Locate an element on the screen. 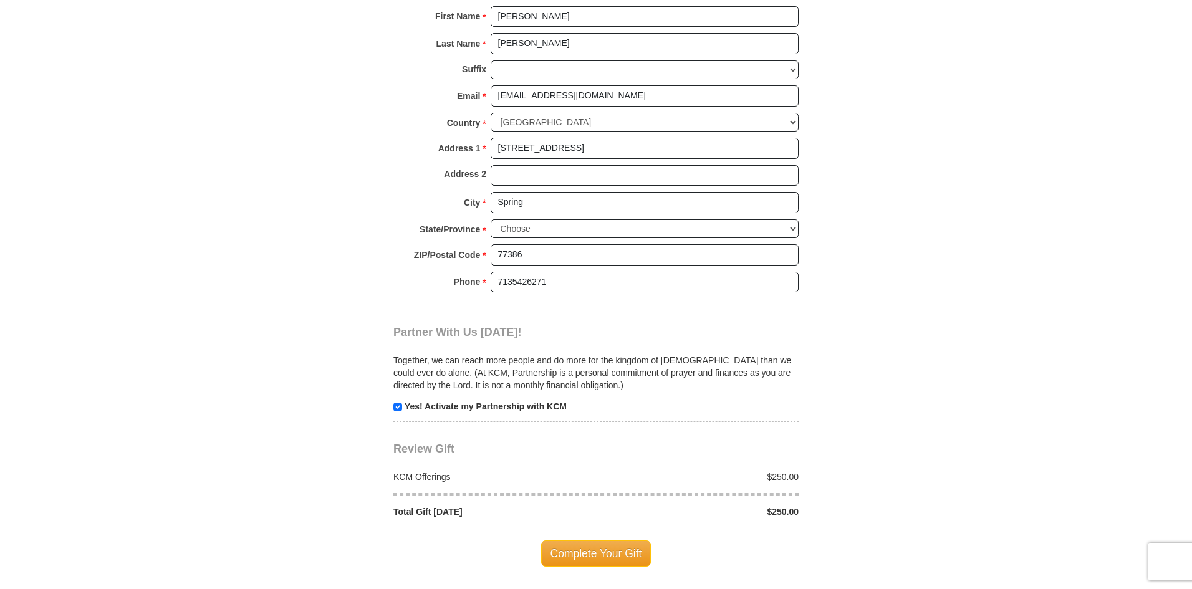 The image size is (1192, 589). span: Complete Your Gift is located at coordinates (596, 554).